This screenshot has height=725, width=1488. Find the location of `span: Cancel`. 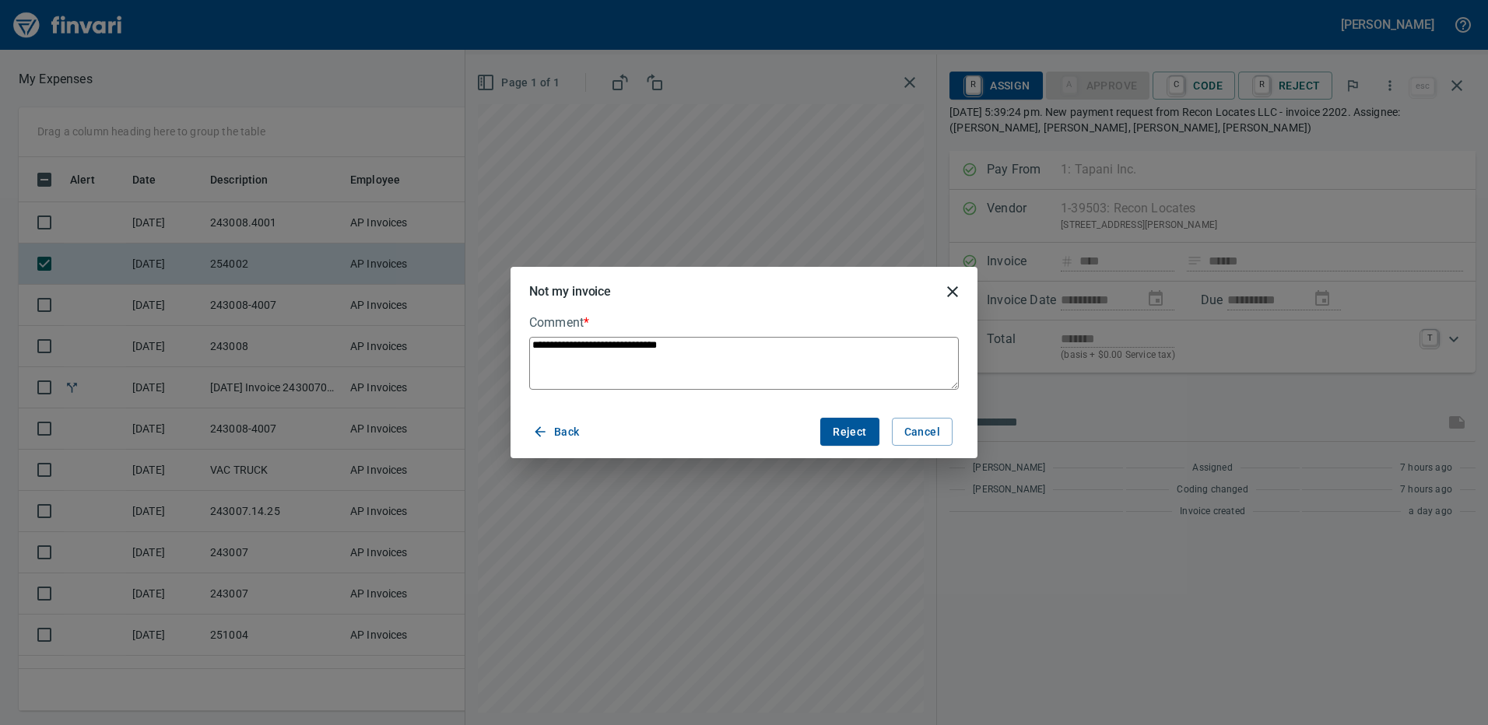

span: Cancel is located at coordinates (922, 432).